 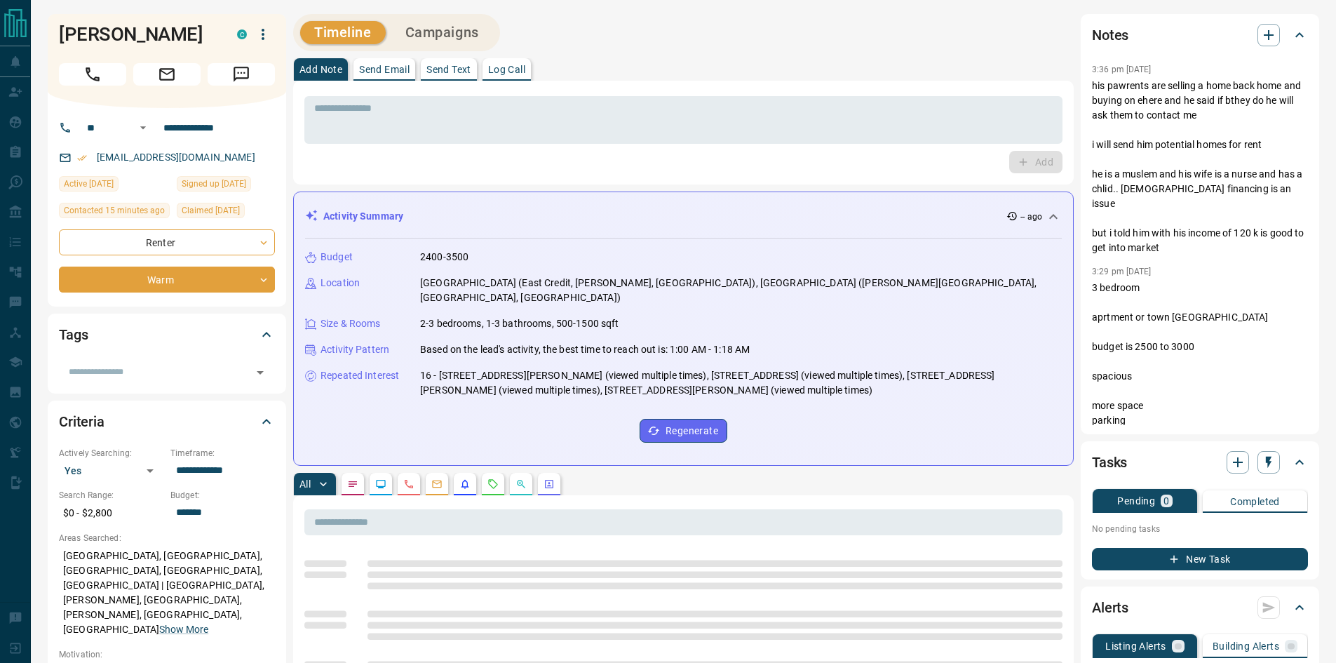 What do you see at coordinates (93, 74) in the screenshot?
I see `span: Call` at bounding box center [93, 74].